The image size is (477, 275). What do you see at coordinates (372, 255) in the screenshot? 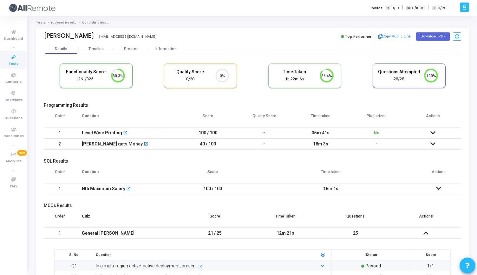
I see `th: Status` at bounding box center [372, 255].